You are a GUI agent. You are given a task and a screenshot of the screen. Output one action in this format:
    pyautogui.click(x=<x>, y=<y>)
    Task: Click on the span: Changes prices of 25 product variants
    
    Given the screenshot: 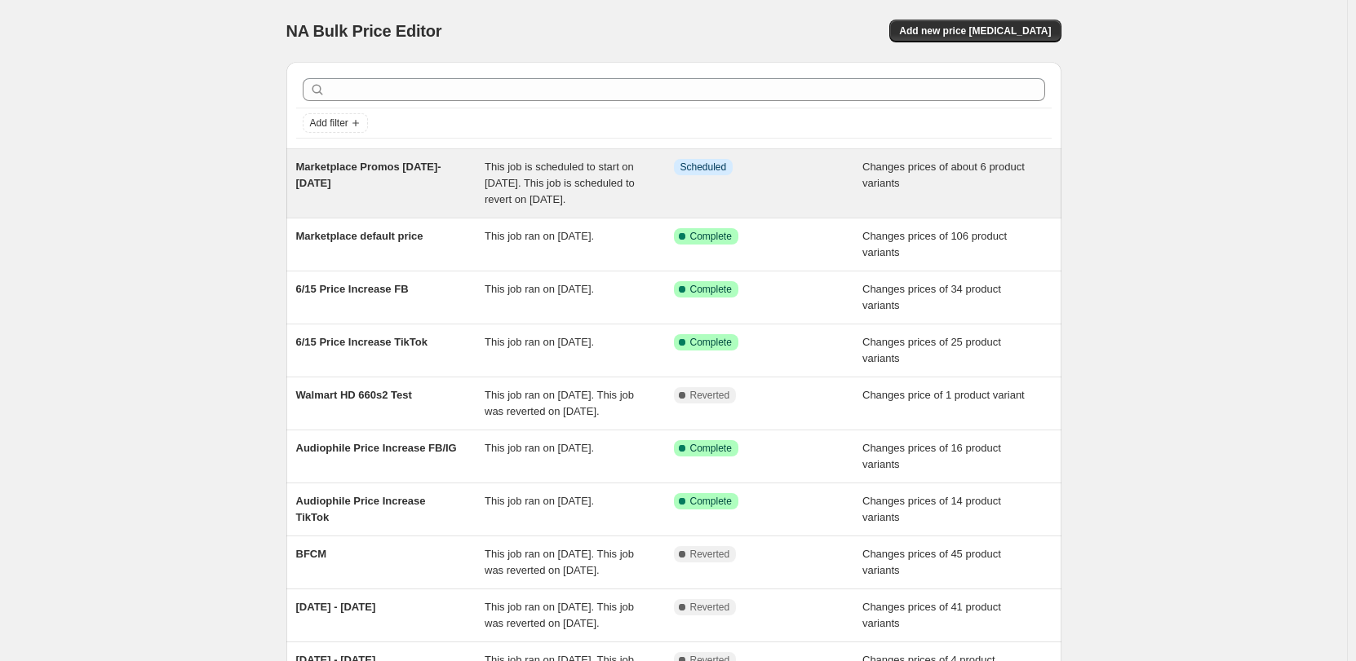 What is the action you would take?
    pyautogui.click(x=931, y=350)
    